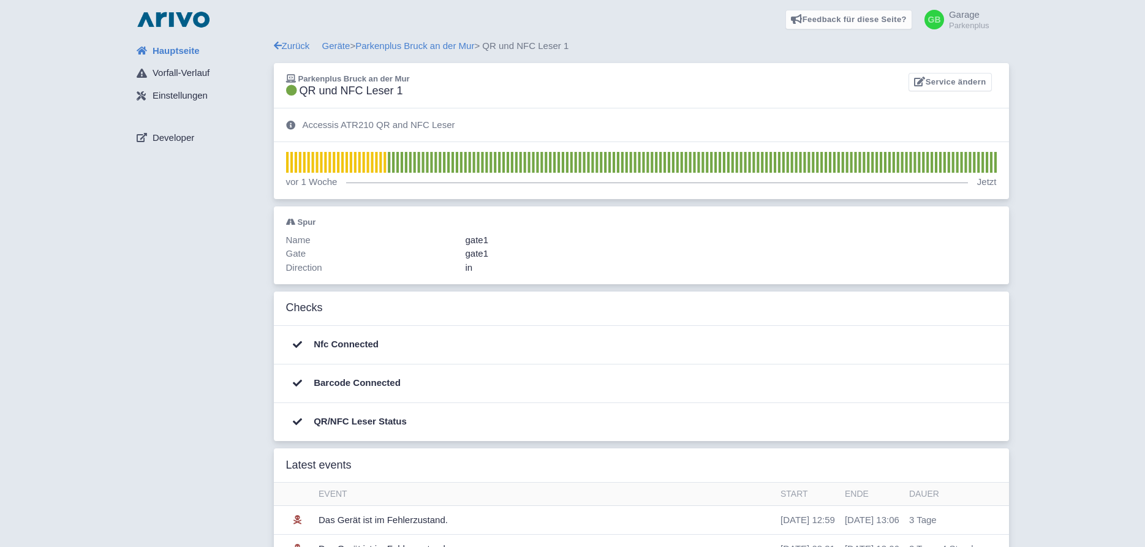 The width and height of the screenshot is (1145, 547). I want to click on th: Event, so click(545, 494).